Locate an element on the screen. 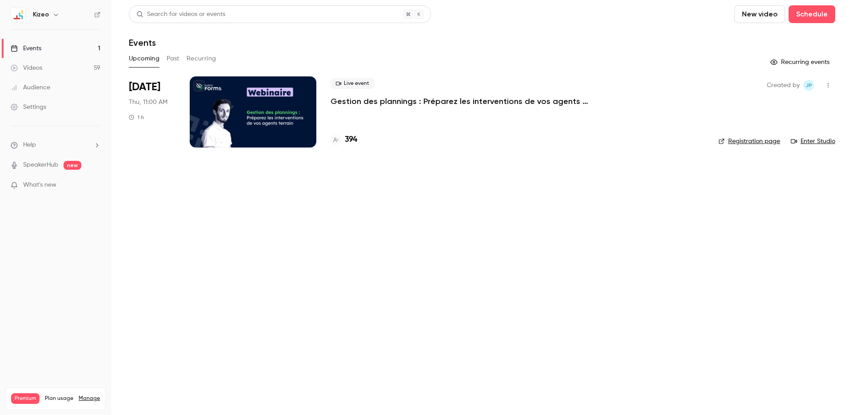 Image resolution: width=853 pixels, height=415 pixels. div: Oct 16 Thu, 11:00 AM (Europe/Paris) is located at coordinates (152, 112).